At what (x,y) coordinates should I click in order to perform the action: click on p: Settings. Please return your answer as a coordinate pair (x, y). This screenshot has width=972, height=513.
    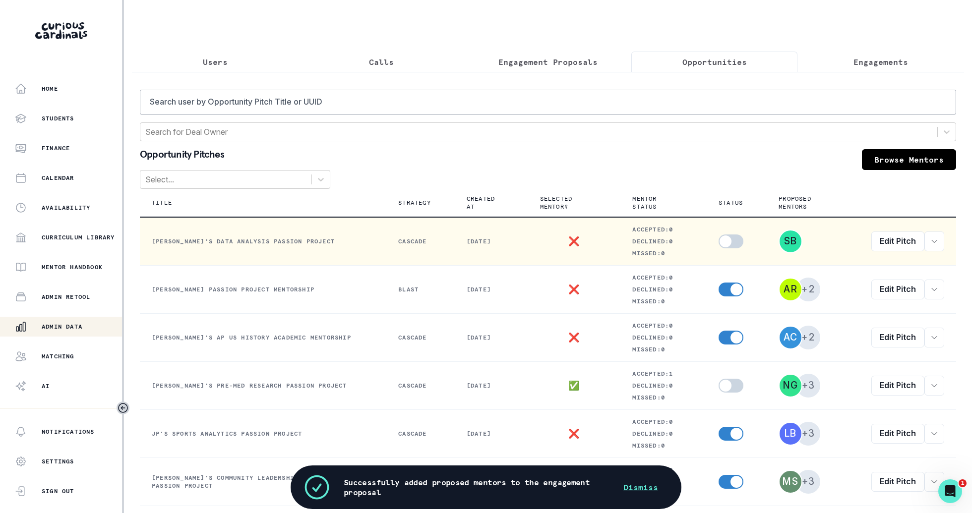
    Looking at the image, I should click on (58, 462).